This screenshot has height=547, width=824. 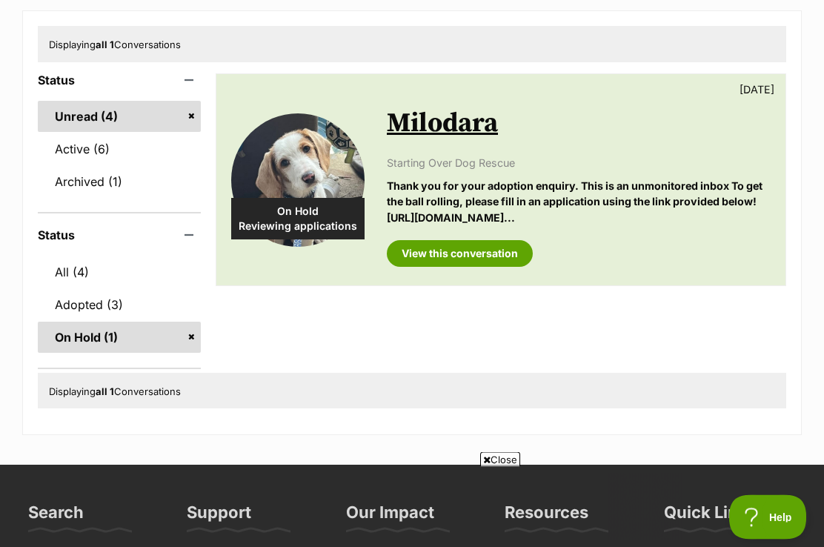 I want to click on img: Milodara, so click(x=298, y=181).